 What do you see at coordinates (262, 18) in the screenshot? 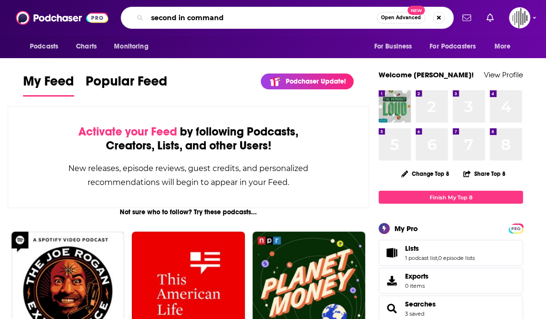
I see `input: Search podcasts, credits, & more...` at bounding box center [262, 18].